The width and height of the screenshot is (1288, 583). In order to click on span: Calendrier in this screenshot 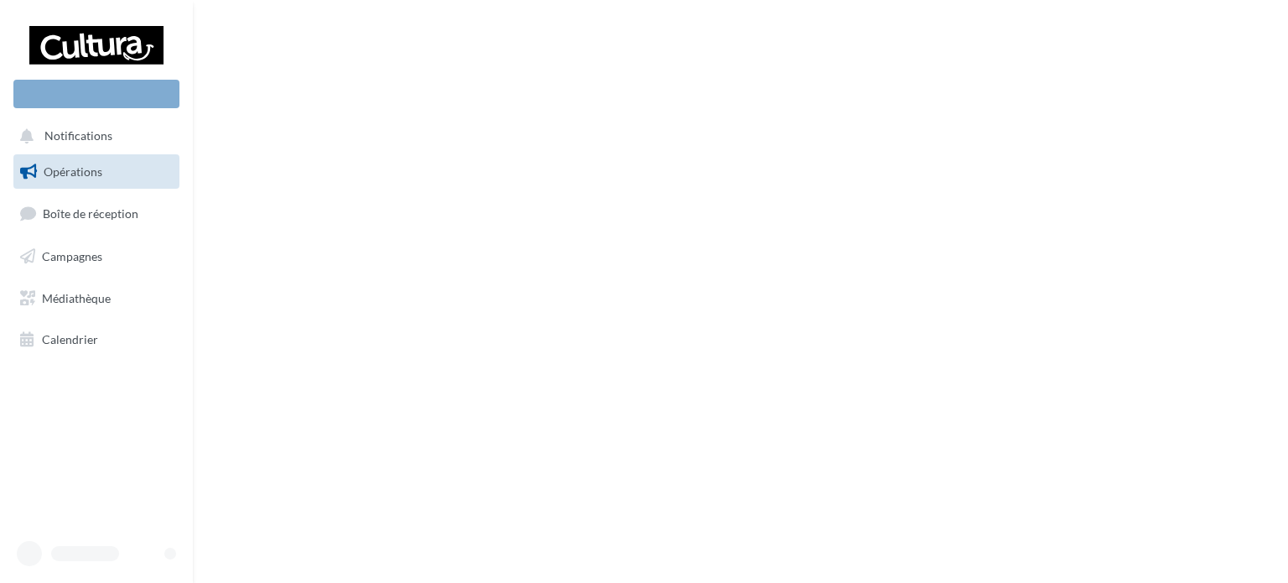, I will do `click(70, 339)`.